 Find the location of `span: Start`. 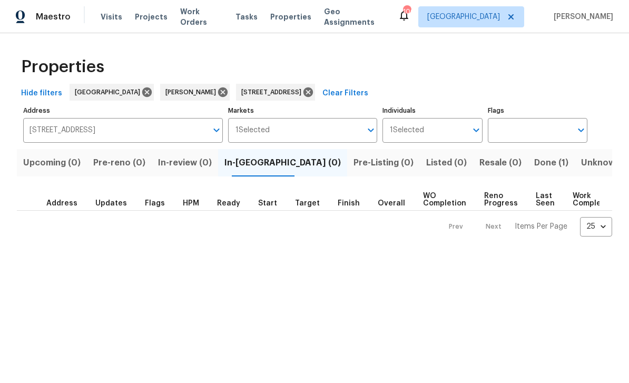

span: Start is located at coordinates (268, 203).